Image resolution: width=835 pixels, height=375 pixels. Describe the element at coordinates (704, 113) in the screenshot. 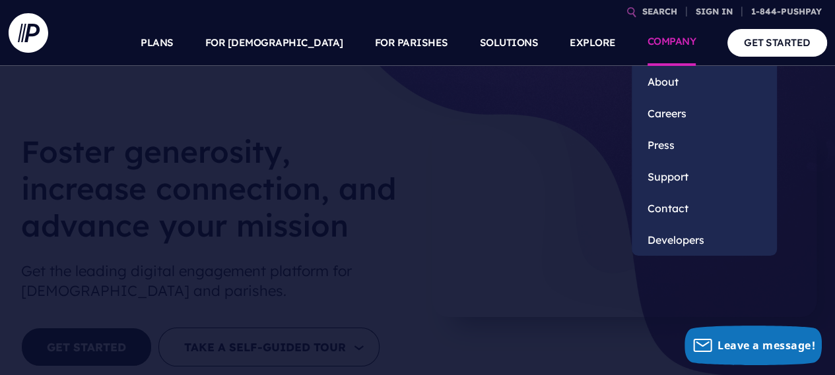

I see `a: Careers` at that location.